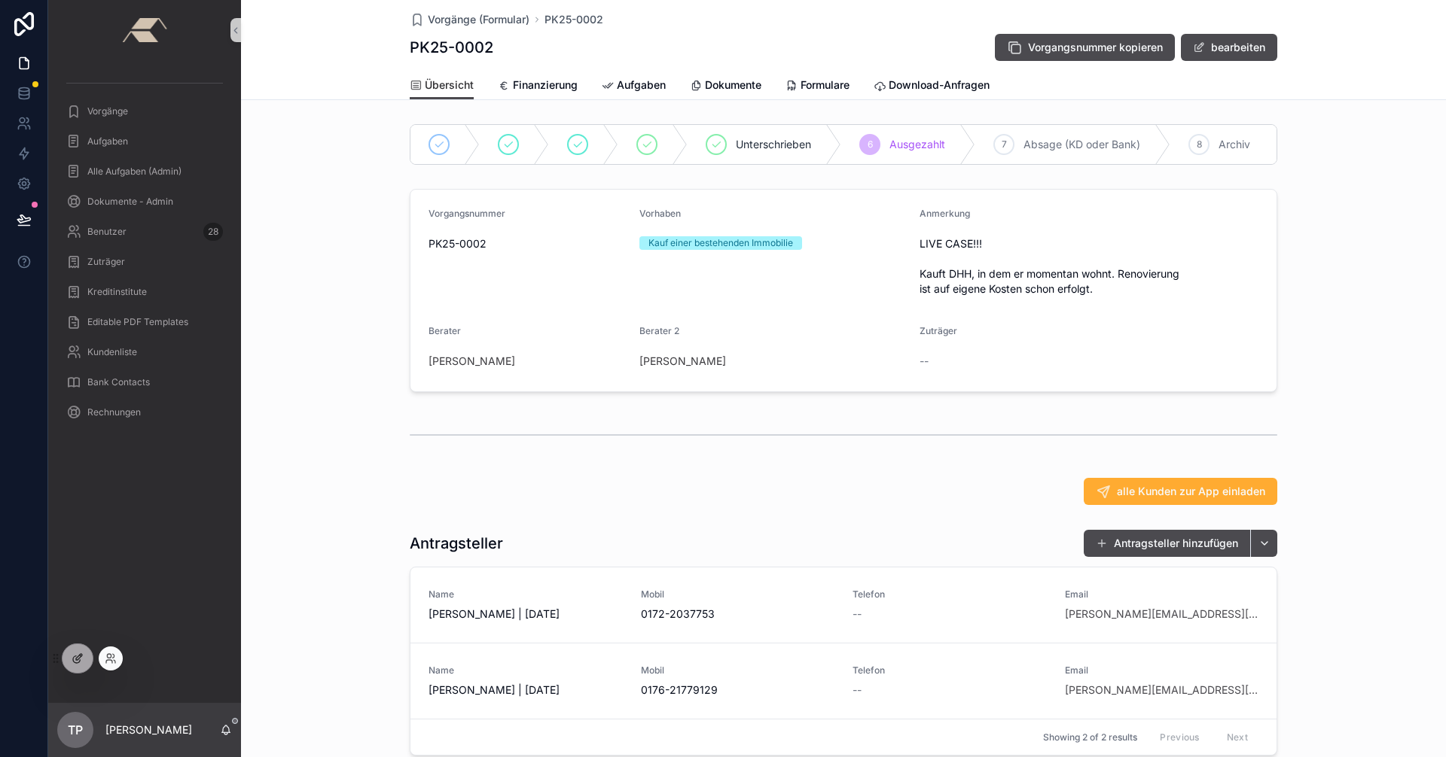 The height and width of the screenshot is (757, 1446). I want to click on span: Benutzer, so click(107, 232).